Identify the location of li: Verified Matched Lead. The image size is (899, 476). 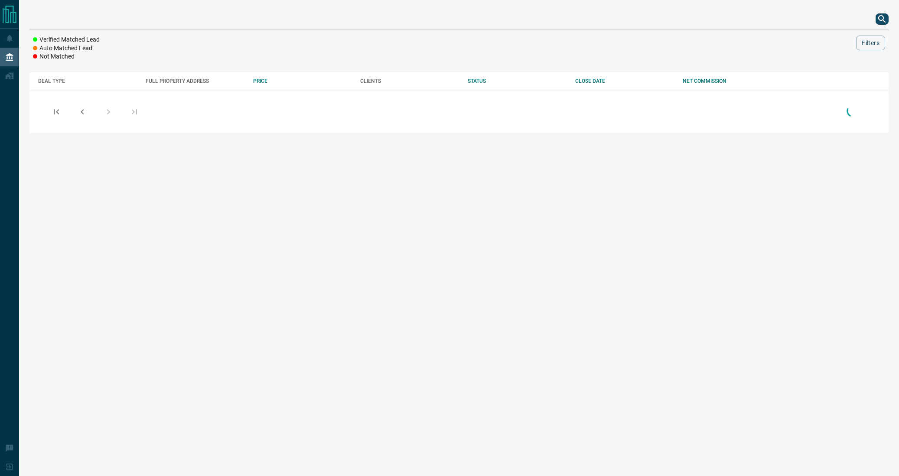
(66, 40).